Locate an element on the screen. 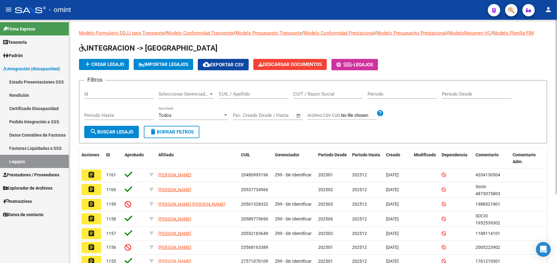 Image resolution: width=557 pixels, height=263 pixels. span: 1159 is located at coordinates (111, 204).